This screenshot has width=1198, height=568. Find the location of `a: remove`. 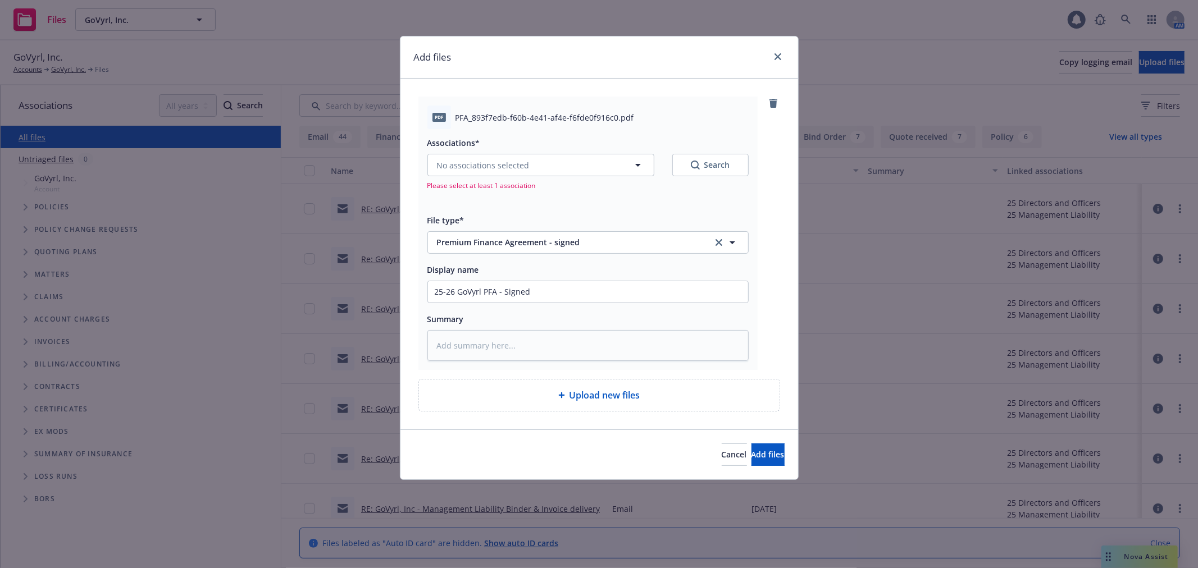

a: remove is located at coordinates (773, 103).